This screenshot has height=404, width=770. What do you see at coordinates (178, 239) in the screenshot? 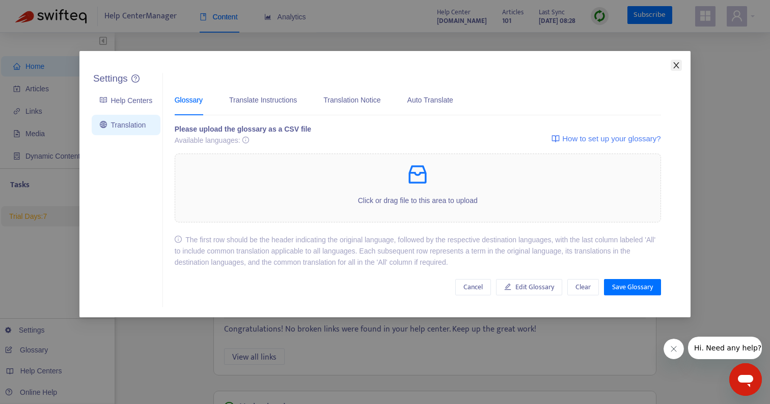
I see `span: info-circle` at bounding box center [178, 239].